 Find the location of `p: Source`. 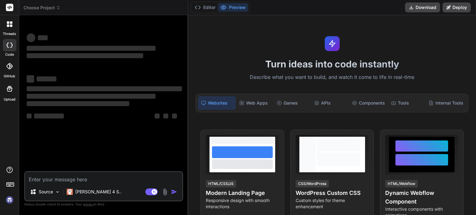

p: Source is located at coordinates (46, 192).